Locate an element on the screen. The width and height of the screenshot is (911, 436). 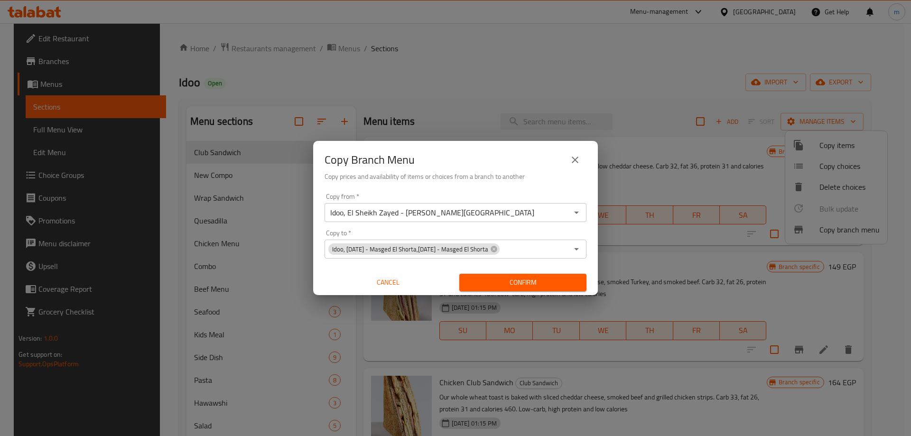
span: Confirm is located at coordinates (523, 282).